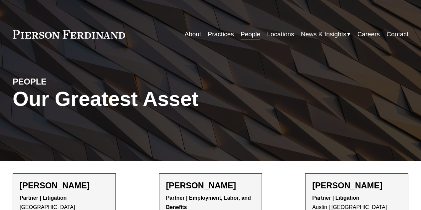  What do you see at coordinates (325, 34) in the screenshot?
I see `a: folder dropdown` at bounding box center [325, 34].